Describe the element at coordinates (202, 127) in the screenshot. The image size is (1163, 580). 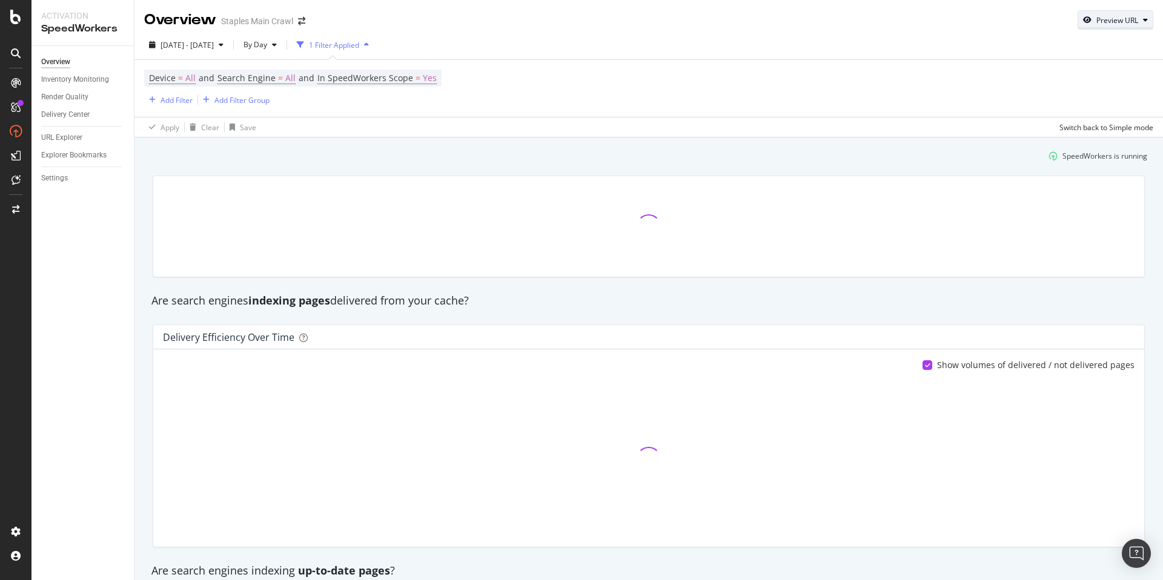
I see `button: Clear` at that location.